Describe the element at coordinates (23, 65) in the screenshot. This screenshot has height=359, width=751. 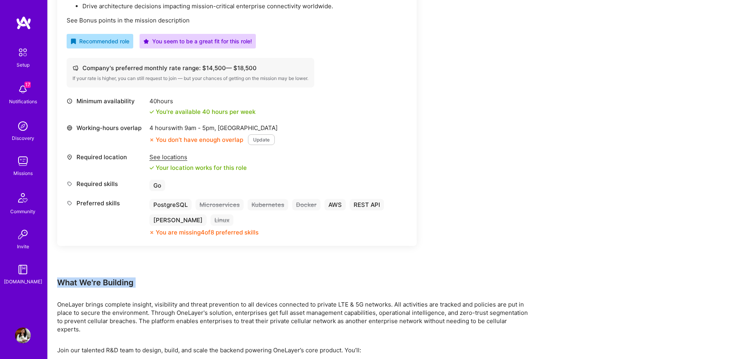
I see `div: Setup` at that location.